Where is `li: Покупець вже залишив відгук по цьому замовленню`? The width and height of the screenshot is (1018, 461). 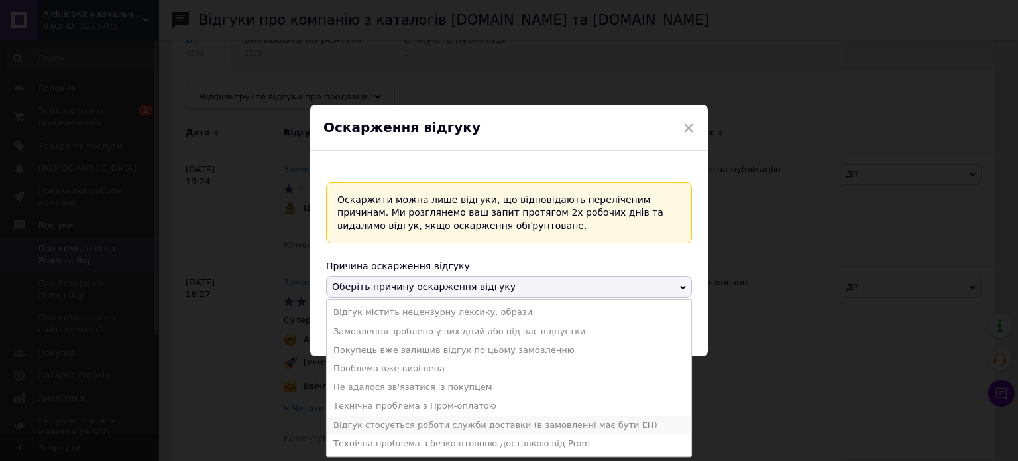 li: Покупець вже залишив відгук по цьому замовленню is located at coordinates (509, 350).